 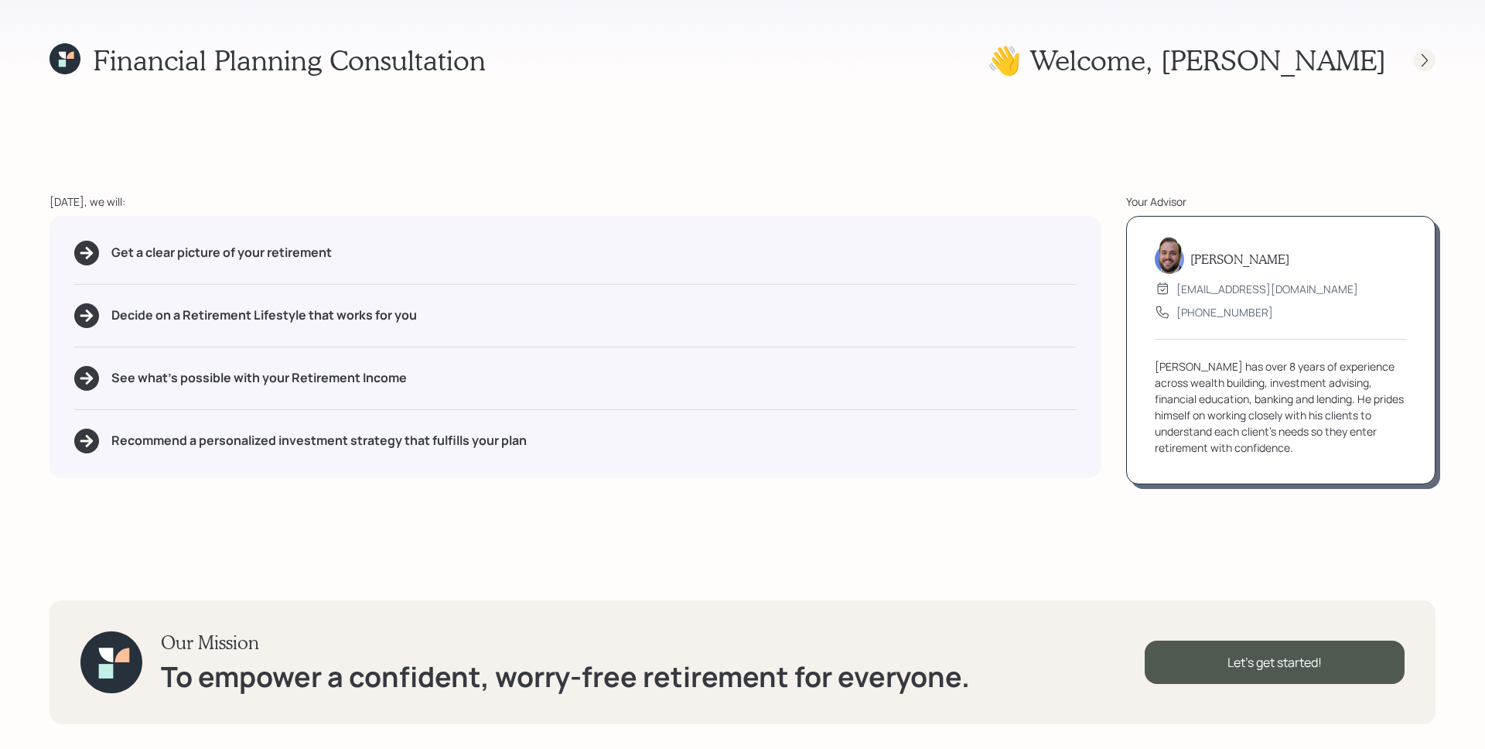 What do you see at coordinates (1170, 255) in the screenshot?
I see `img: james-distasi-headshot.png` at bounding box center [1170, 255].